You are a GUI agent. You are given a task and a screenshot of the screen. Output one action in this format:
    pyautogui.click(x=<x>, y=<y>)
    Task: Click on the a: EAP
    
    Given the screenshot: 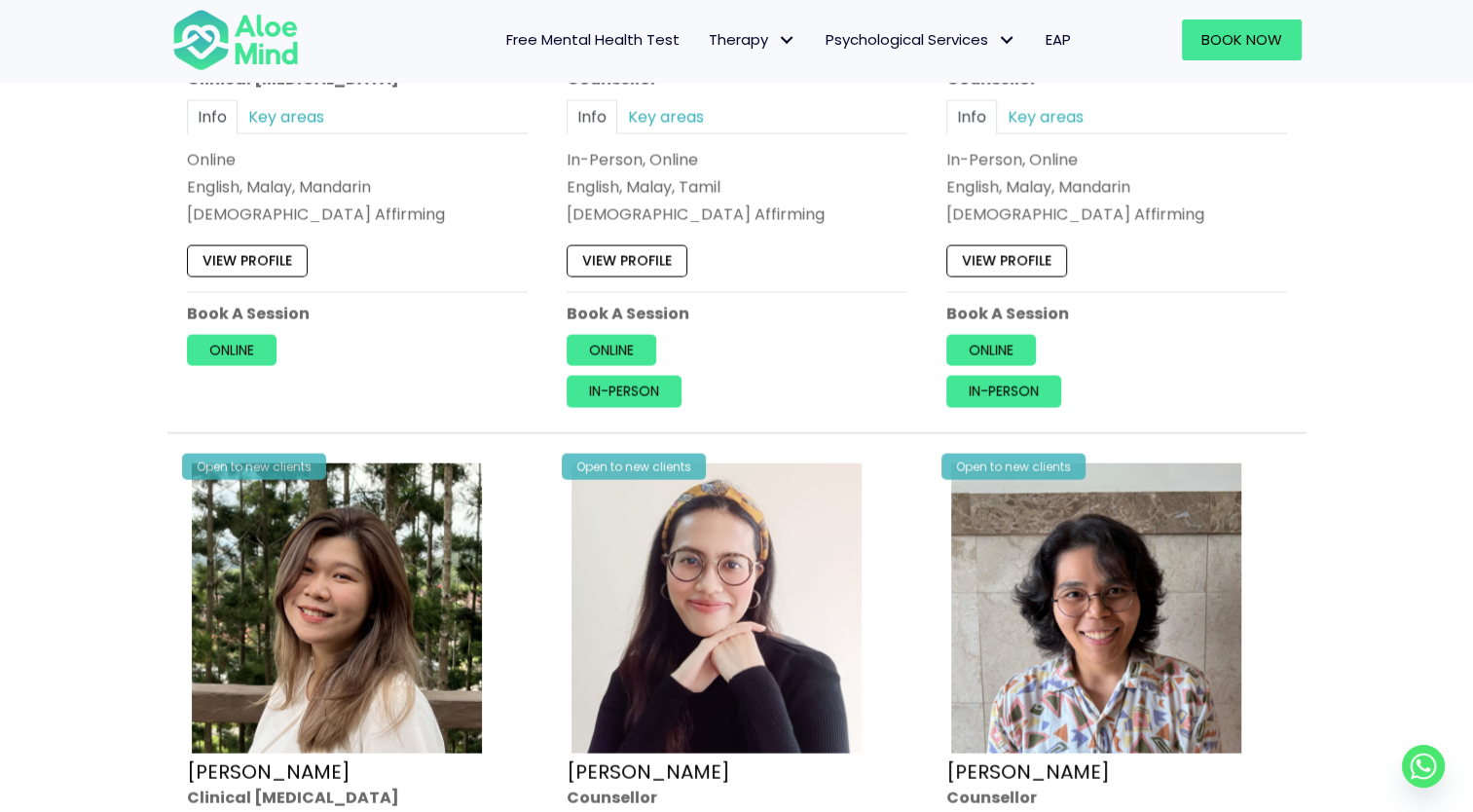 What is the action you would take?
    pyautogui.click(x=1058, y=40)
    